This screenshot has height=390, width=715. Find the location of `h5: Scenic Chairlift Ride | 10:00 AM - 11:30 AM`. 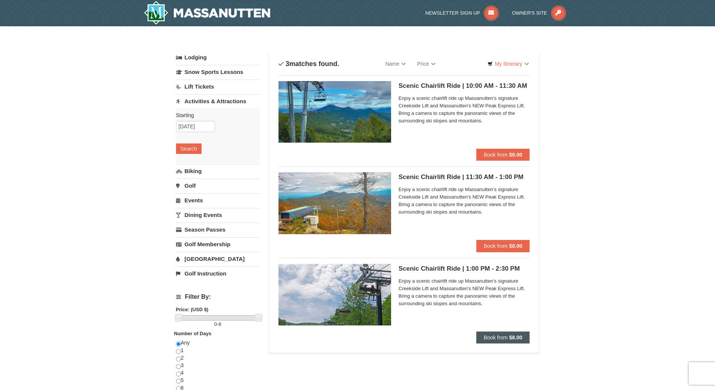

h5: Scenic Chairlift Ride | 10:00 AM - 11:30 AM is located at coordinates (464, 86).